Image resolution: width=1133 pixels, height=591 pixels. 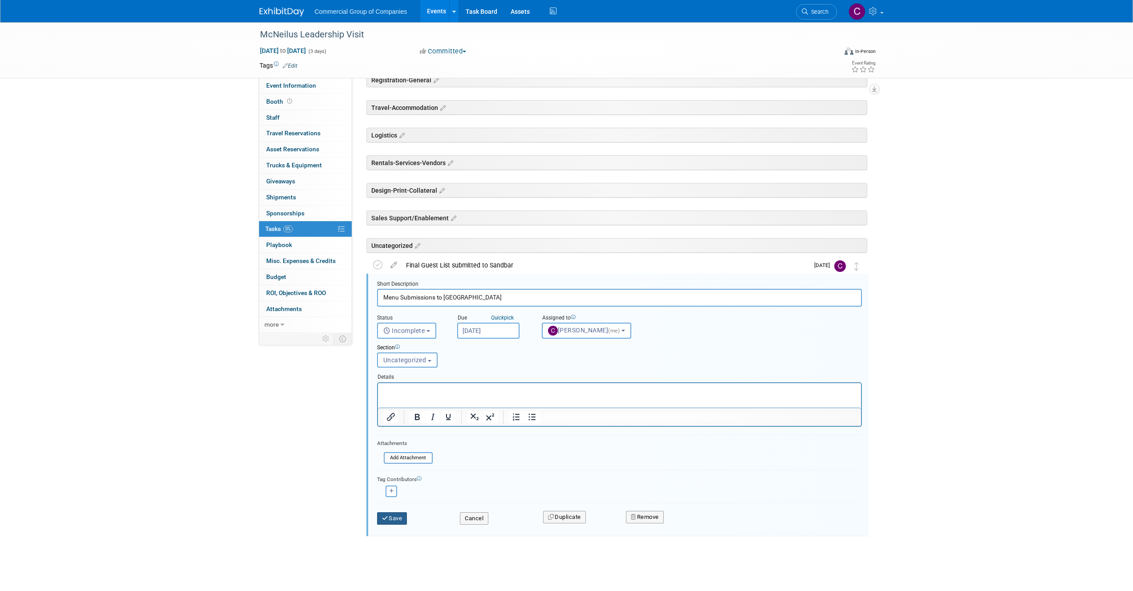 What do you see at coordinates (616, 218) in the screenshot?
I see `div: Sales Support/Enablement` at bounding box center [616, 218].